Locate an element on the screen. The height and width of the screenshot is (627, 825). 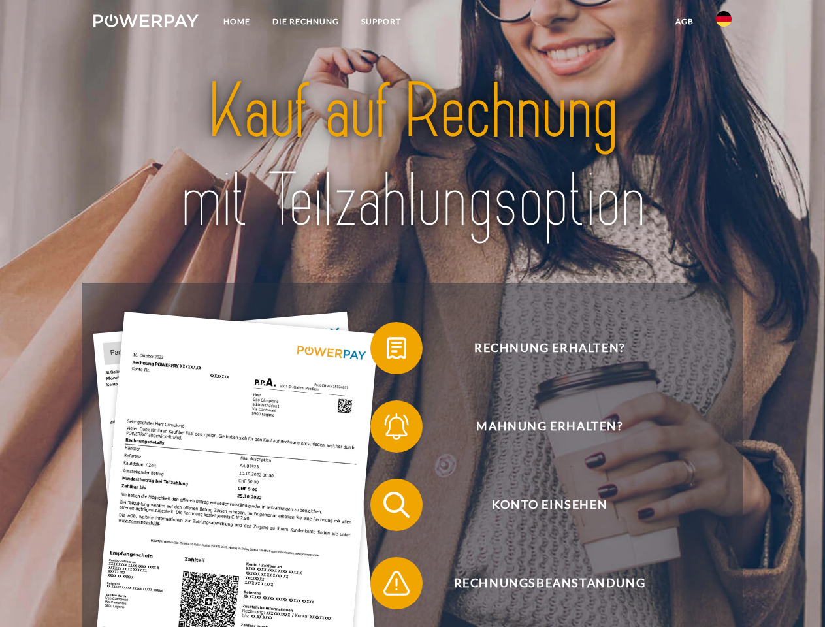
span: Konto einsehen is located at coordinates (549, 505).